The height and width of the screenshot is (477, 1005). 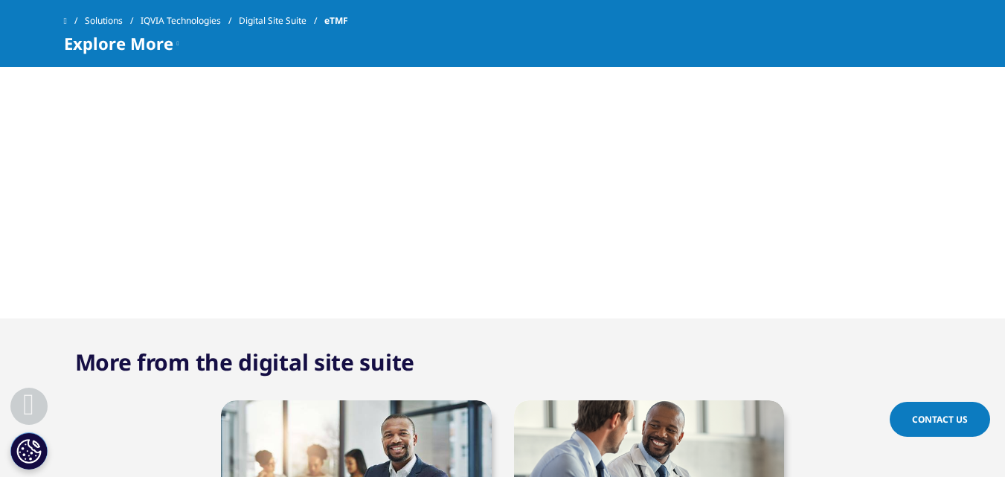 I want to click on span: eTMF, so click(x=336, y=21).